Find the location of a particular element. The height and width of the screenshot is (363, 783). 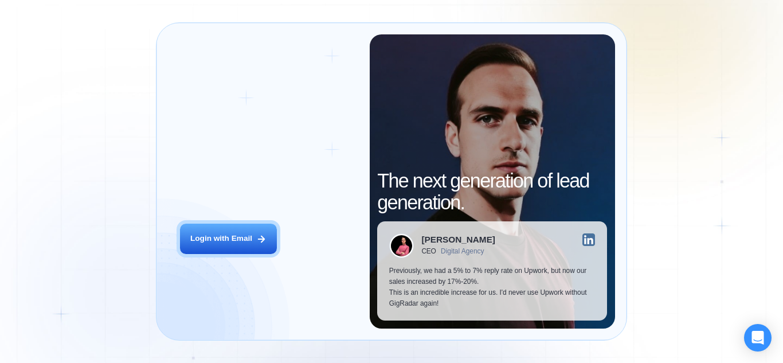

div: Digital Agency is located at coordinates (462, 252).